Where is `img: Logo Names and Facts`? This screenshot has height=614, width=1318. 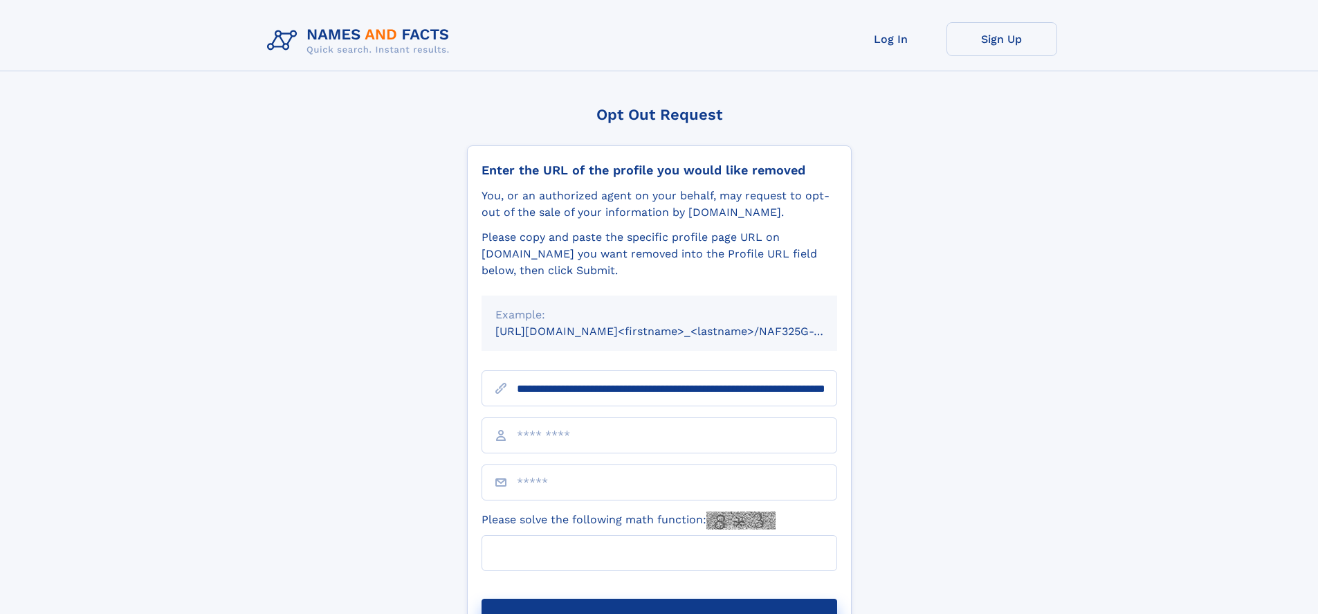
img: Logo Names and Facts is located at coordinates (361, 41).